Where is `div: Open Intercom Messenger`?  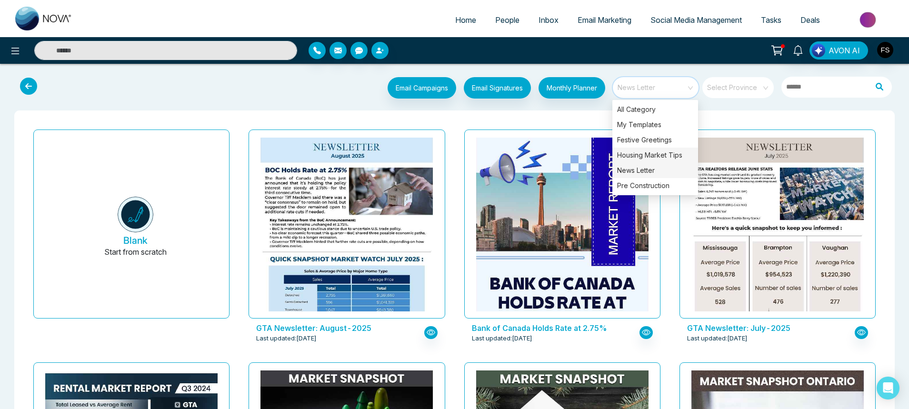 div: Open Intercom Messenger is located at coordinates (888, 388).